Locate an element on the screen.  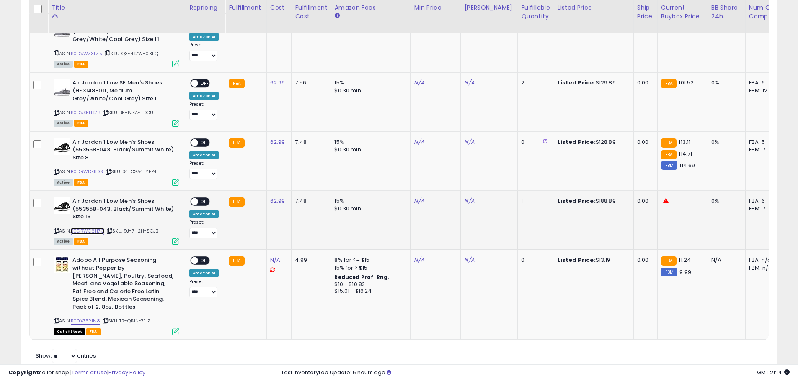
div: Title is located at coordinates (117, 8).